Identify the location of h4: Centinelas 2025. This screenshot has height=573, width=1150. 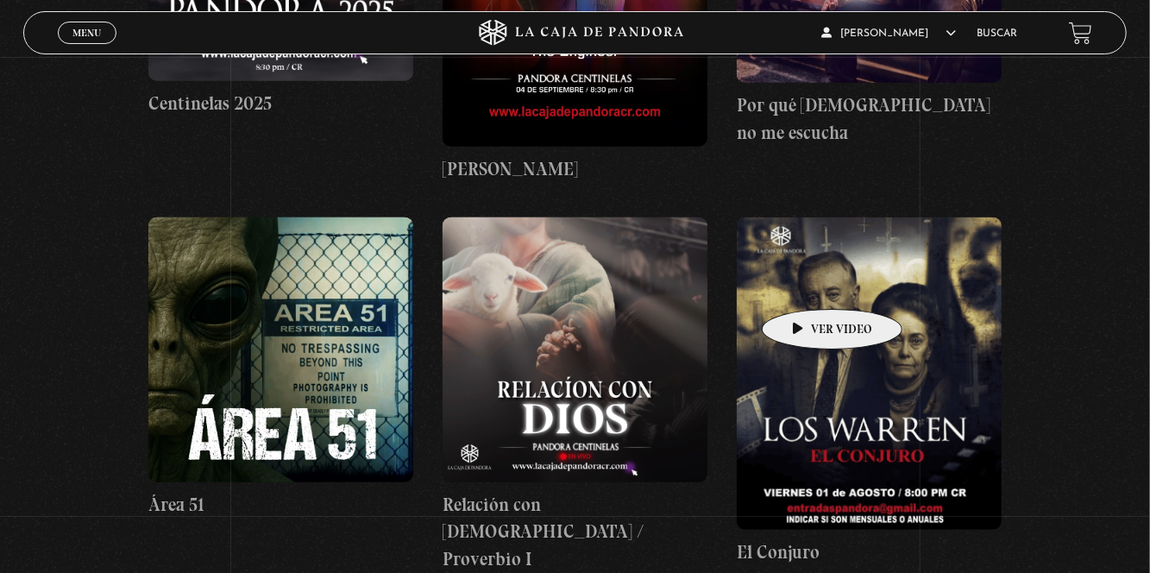
(280, 104).